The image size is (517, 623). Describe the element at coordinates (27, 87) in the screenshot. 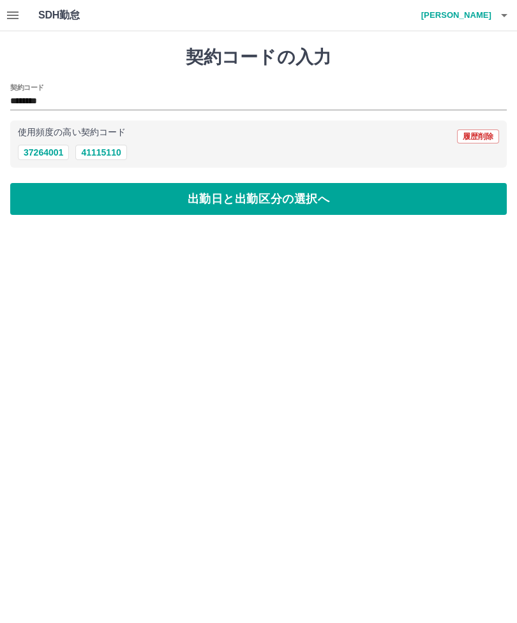

I see `h2: 契約コード` at that location.